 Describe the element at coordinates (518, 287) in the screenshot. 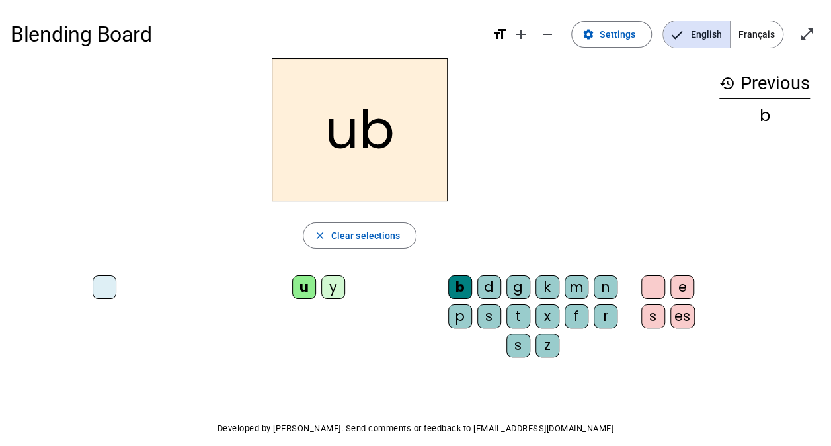

I see `div: g` at that location.